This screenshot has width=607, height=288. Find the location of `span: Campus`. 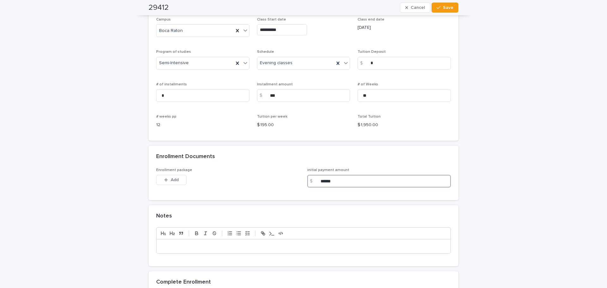

span: Campus is located at coordinates (164, 20).